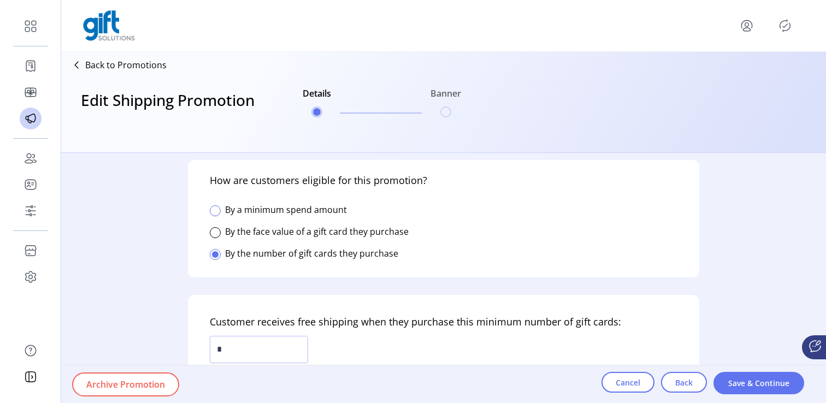  I want to click on span: Back, so click(684, 382).